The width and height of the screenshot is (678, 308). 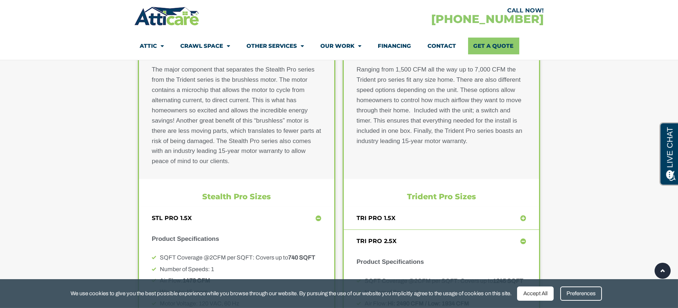 What do you see at coordinates (441, 46) in the screenshot?
I see `a: Contact` at bounding box center [441, 46].